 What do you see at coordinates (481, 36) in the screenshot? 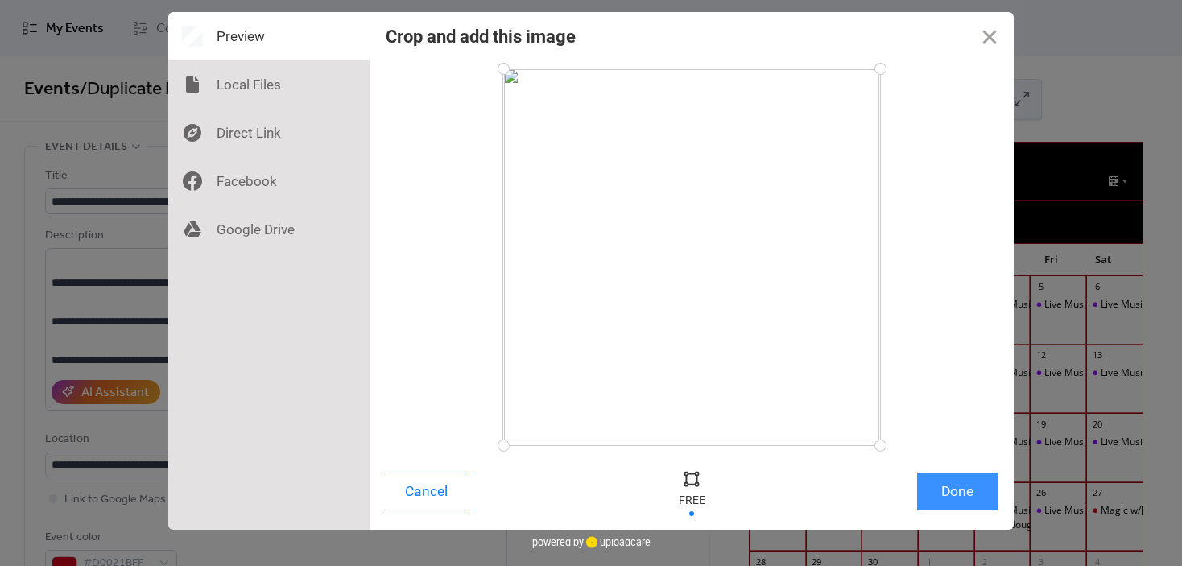
I see `div: Crop and add this image` at bounding box center [481, 36].